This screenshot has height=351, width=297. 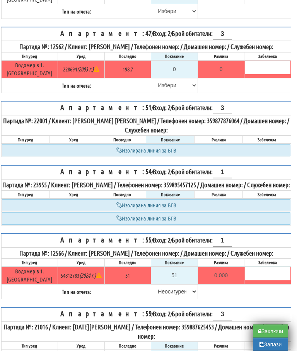 What do you see at coordinates (106, 33) in the screenshot?
I see `span: Апартамент: 47` at bounding box center [106, 33].